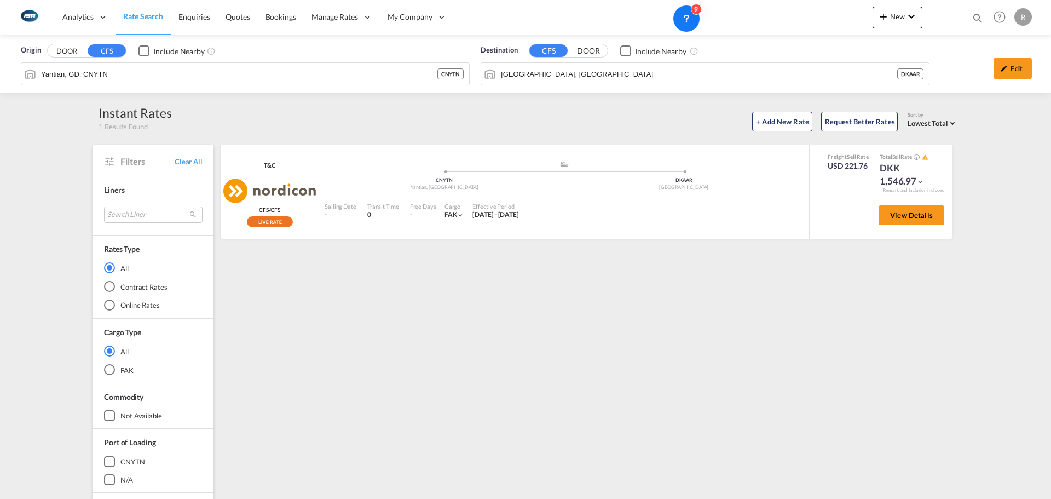 The image size is (1051, 499). What do you see at coordinates (978, 18) in the screenshot?
I see `md-icon: icon-magnify` at bounding box center [978, 18].